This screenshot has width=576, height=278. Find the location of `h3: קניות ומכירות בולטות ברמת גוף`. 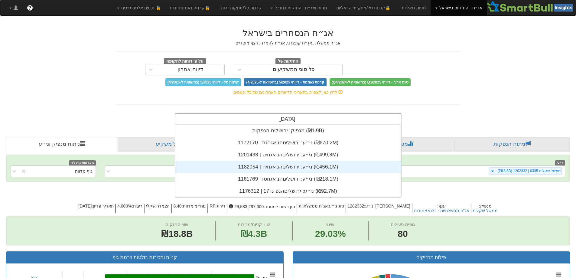

h3: קניות ומכירות בולטות ברמת גוף is located at coordinates (145, 257).